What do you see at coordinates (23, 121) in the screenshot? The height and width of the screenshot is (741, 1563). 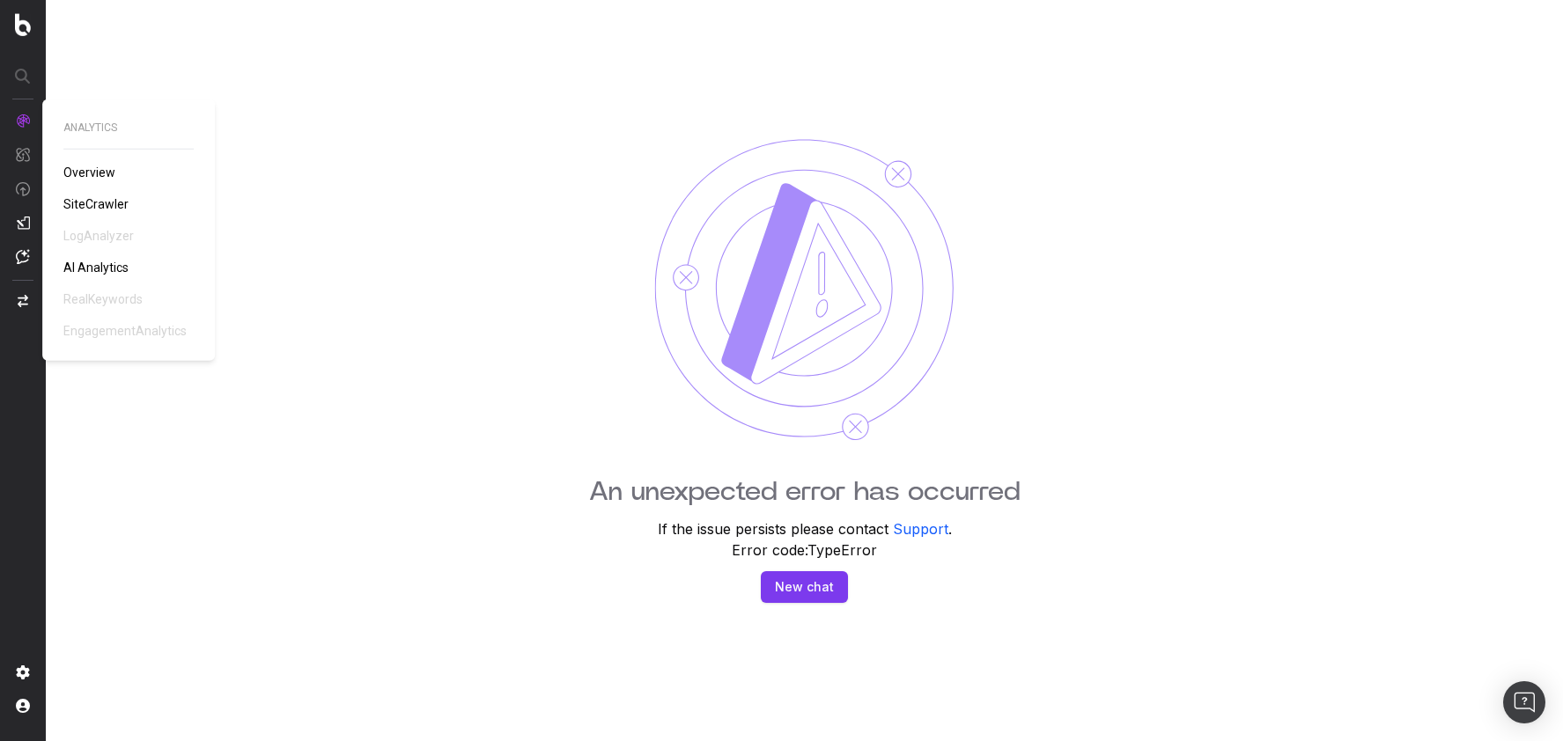 I see `img: Analytics` at bounding box center [23, 121].